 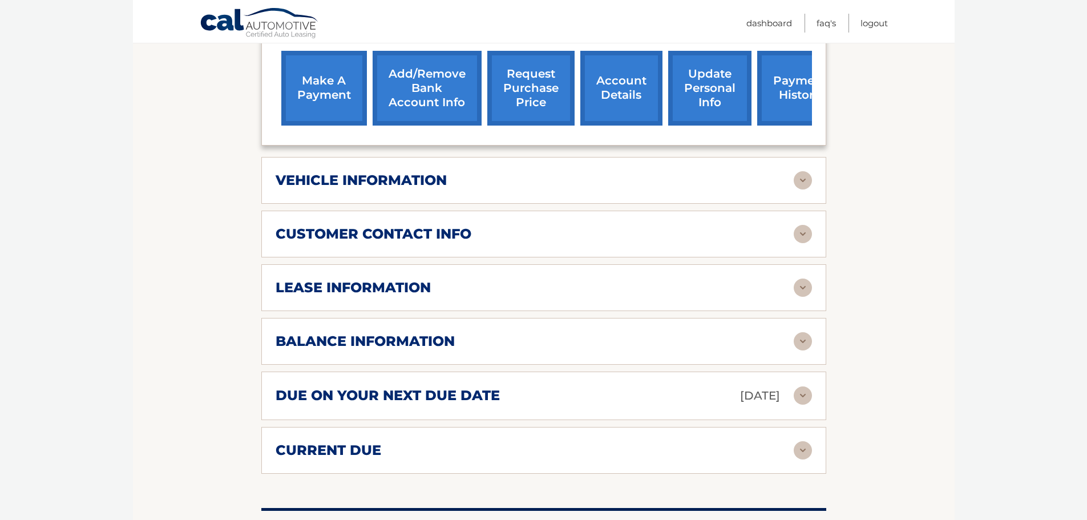 What do you see at coordinates (373, 234) in the screenshot?
I see `h2: customer contact info` at bounding box center [373, 234].